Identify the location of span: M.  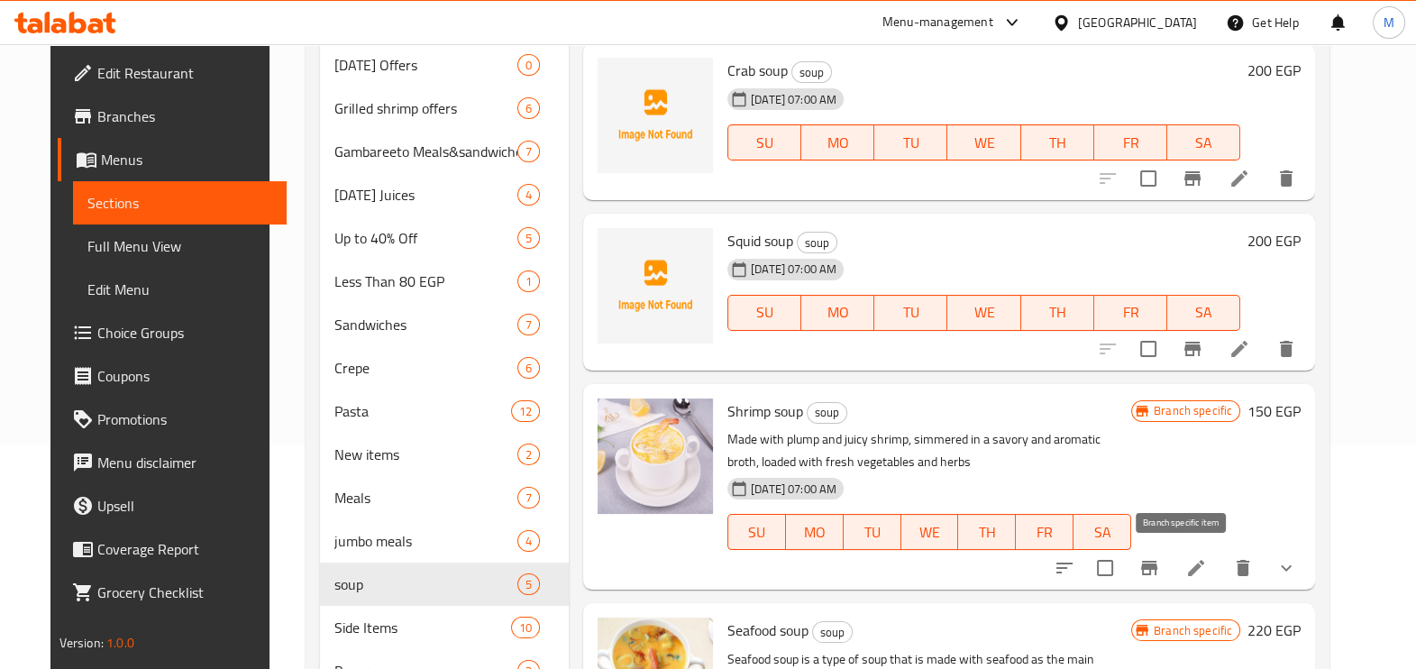
(1389, 23).